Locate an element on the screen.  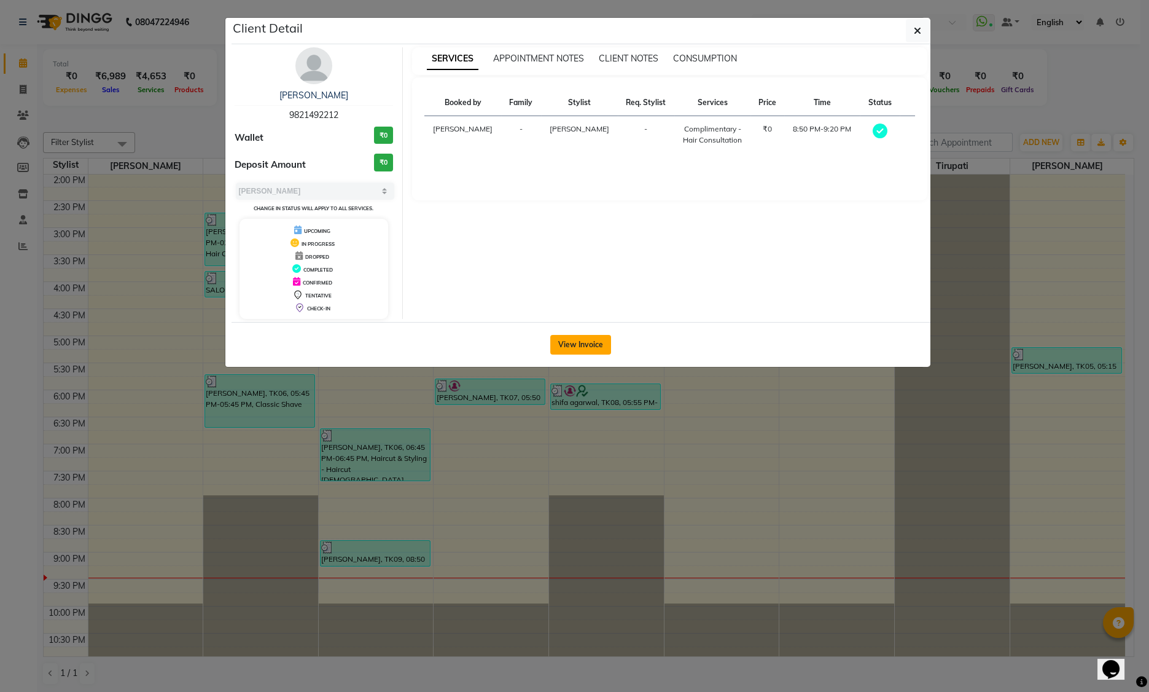
img: avatar is located at coordinates (314, 66).